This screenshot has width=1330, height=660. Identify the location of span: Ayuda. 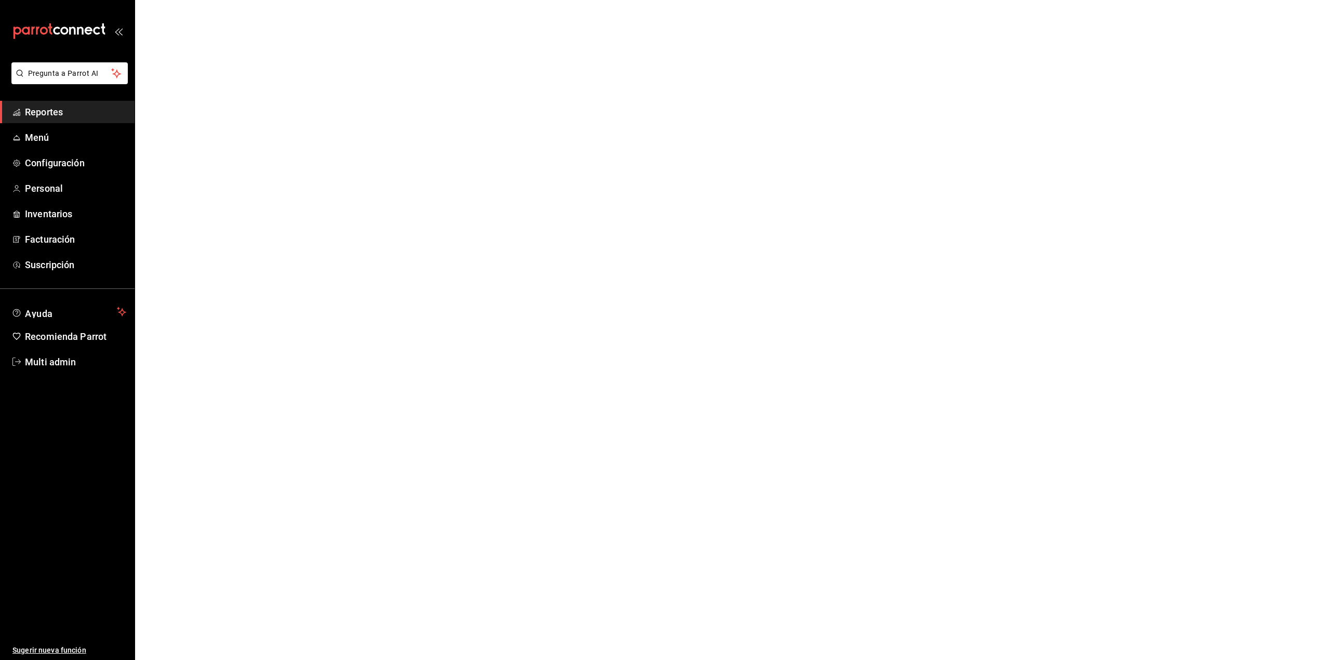
(69, 312).